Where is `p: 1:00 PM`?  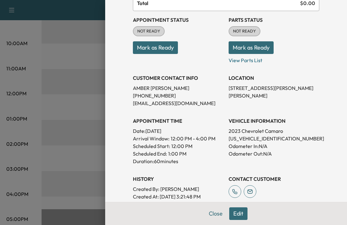
p: 1:00 PM is located at coordinates (177, 153).